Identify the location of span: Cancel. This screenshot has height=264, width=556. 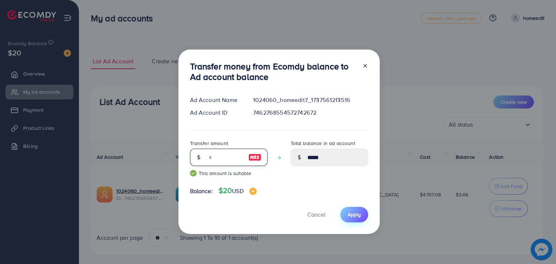
(316, 214).